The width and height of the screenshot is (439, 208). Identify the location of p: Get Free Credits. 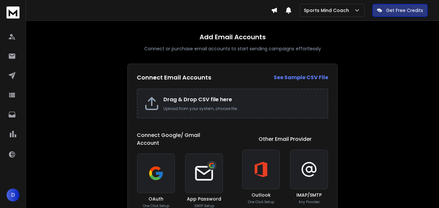
(405, 10).